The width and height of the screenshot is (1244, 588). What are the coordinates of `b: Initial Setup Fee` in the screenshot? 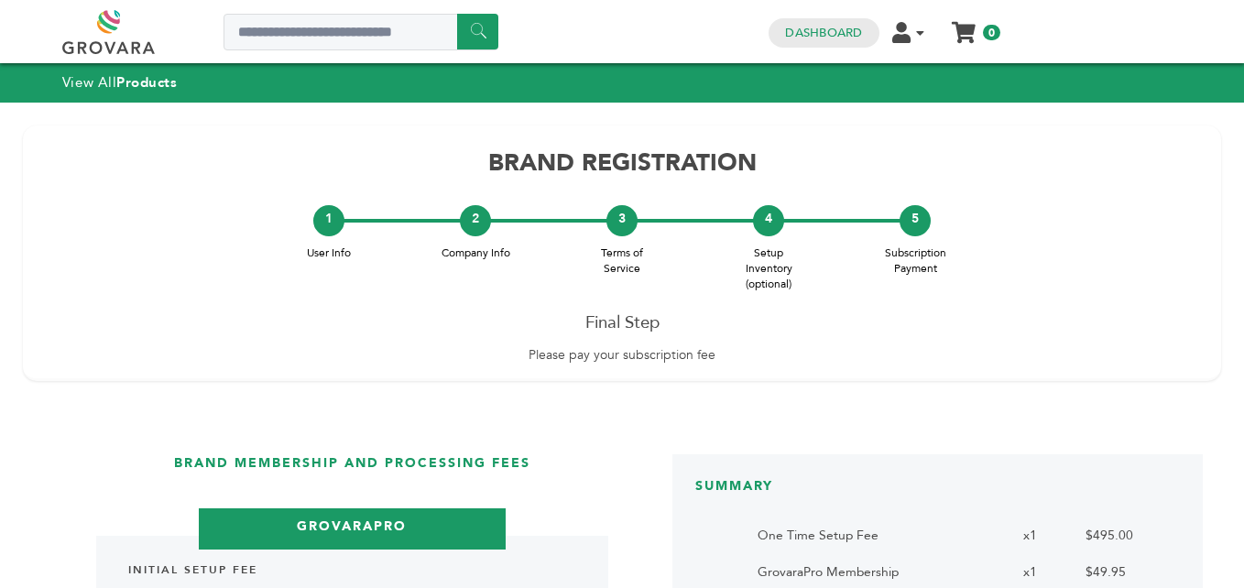 It's located at (192, 570).